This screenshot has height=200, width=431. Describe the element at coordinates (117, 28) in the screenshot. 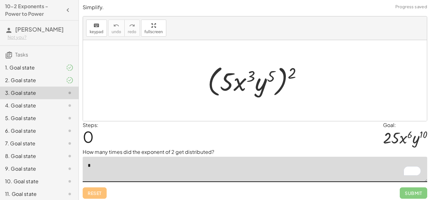

I see `button: undoundo` at that location.